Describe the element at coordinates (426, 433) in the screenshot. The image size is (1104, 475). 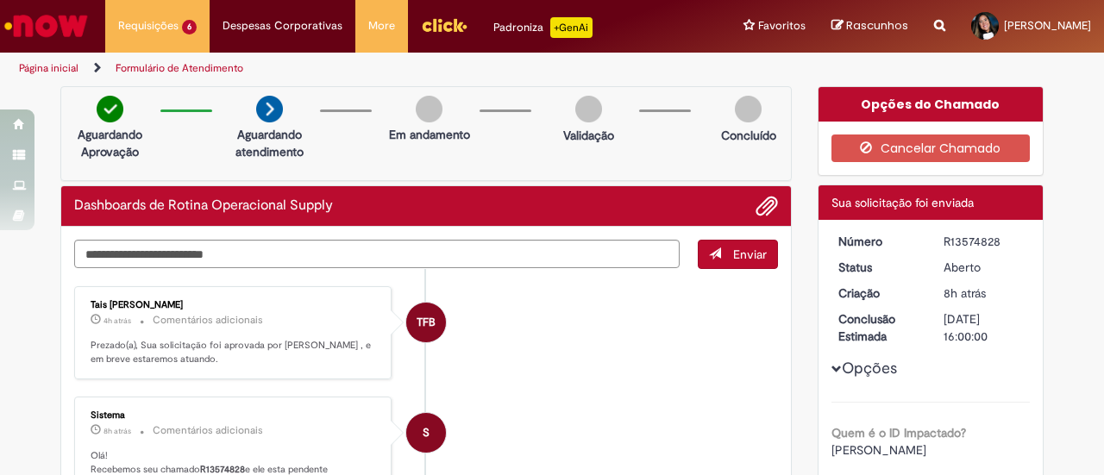
I see `div: System` at that location.